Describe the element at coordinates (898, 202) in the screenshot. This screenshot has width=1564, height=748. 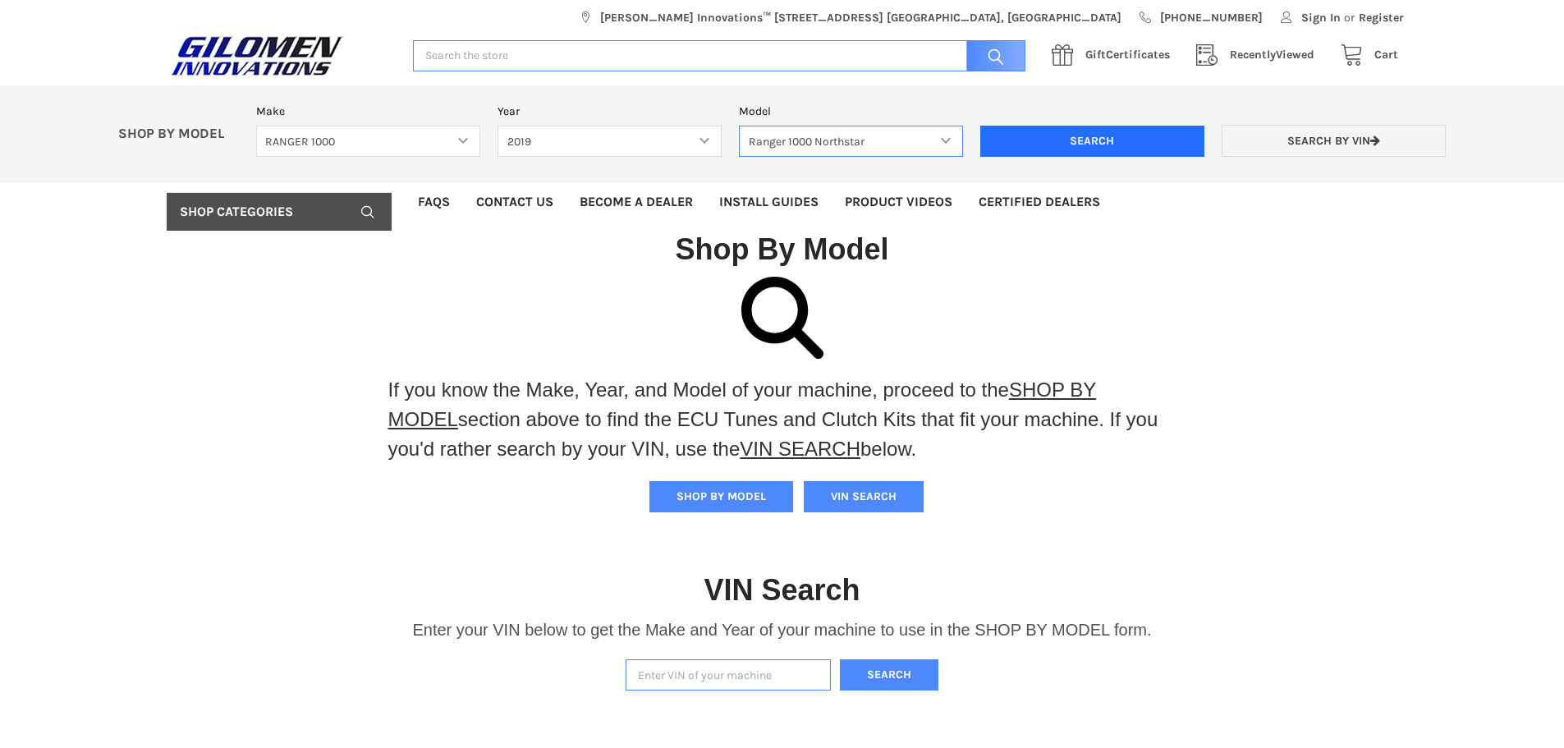
I see `a: Product Videos` at that location.